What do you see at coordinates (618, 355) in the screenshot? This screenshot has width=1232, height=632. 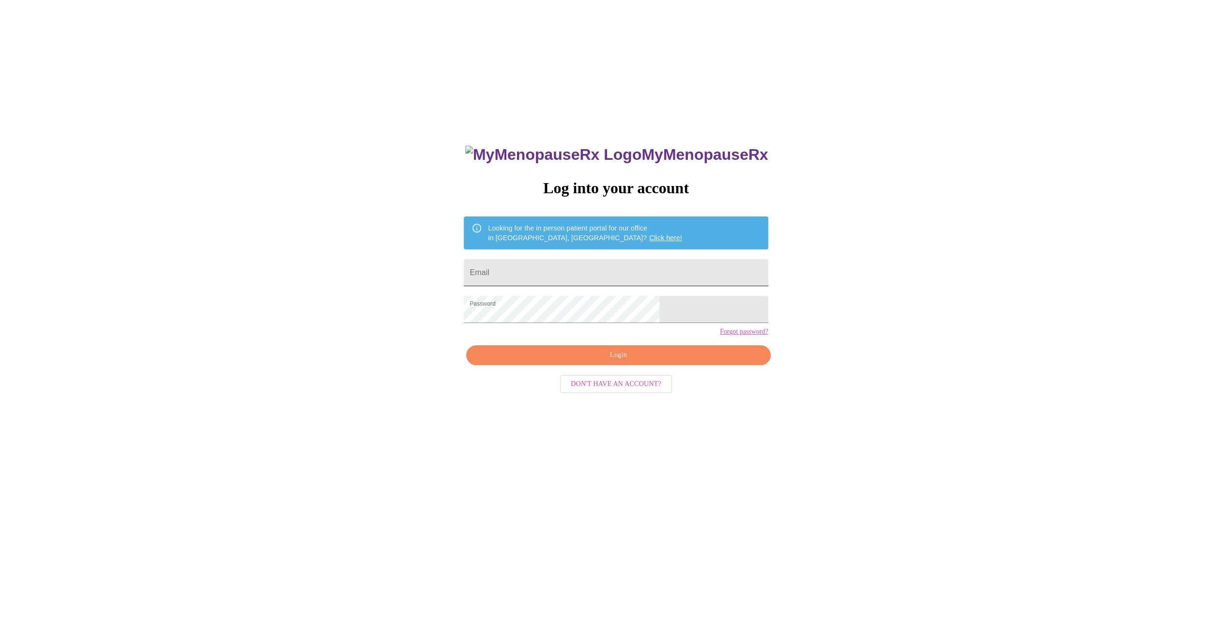 I see `button: Login` at bounding box center [618, 355].